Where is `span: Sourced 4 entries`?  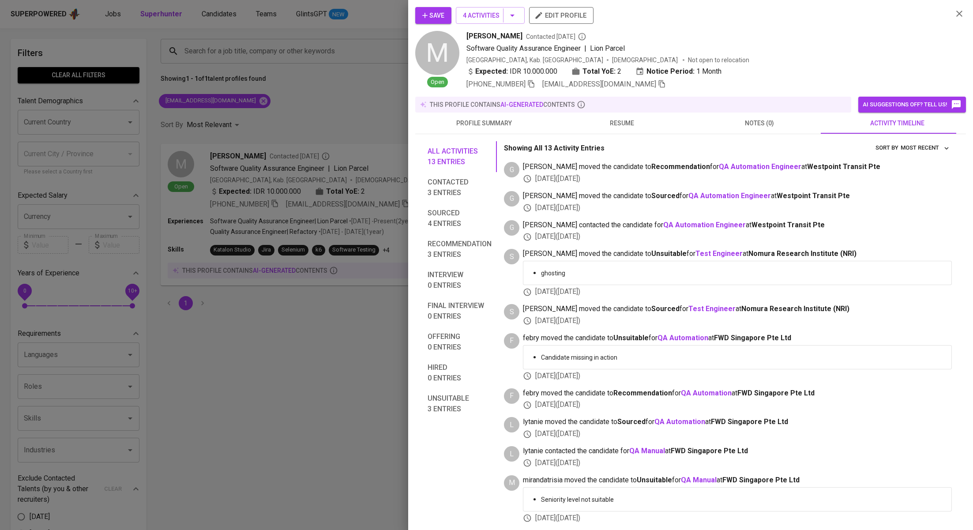
span: Sourced 4 entries is located at coordinates (459, 218).